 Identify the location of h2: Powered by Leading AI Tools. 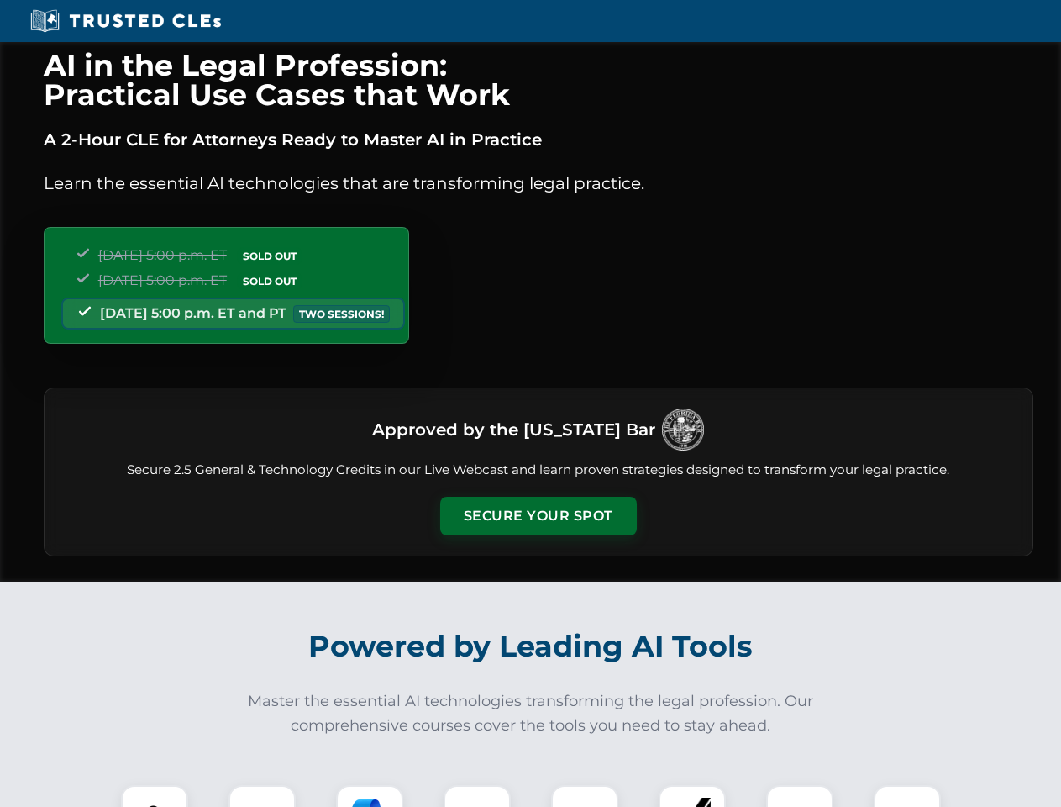
(531, 646).